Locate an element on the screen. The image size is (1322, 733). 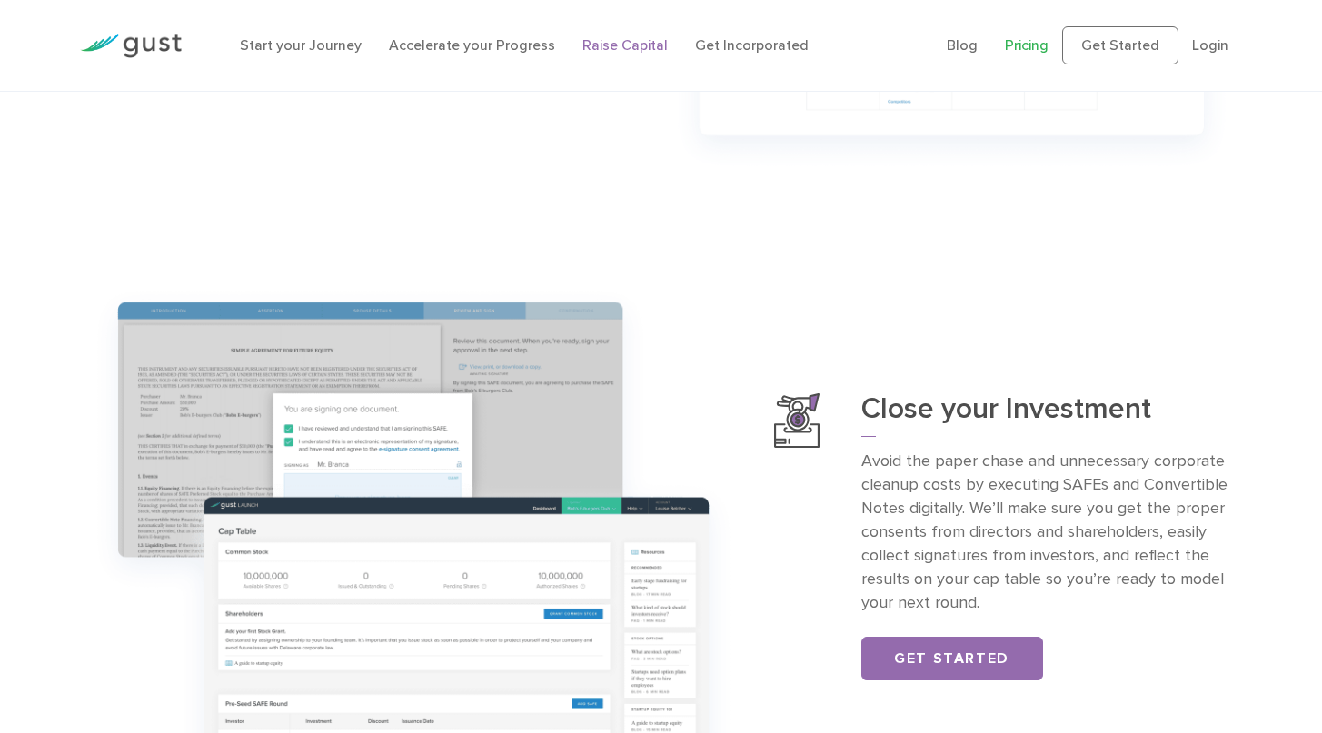
img: Gust Logo is located at coordinates (131, 45).